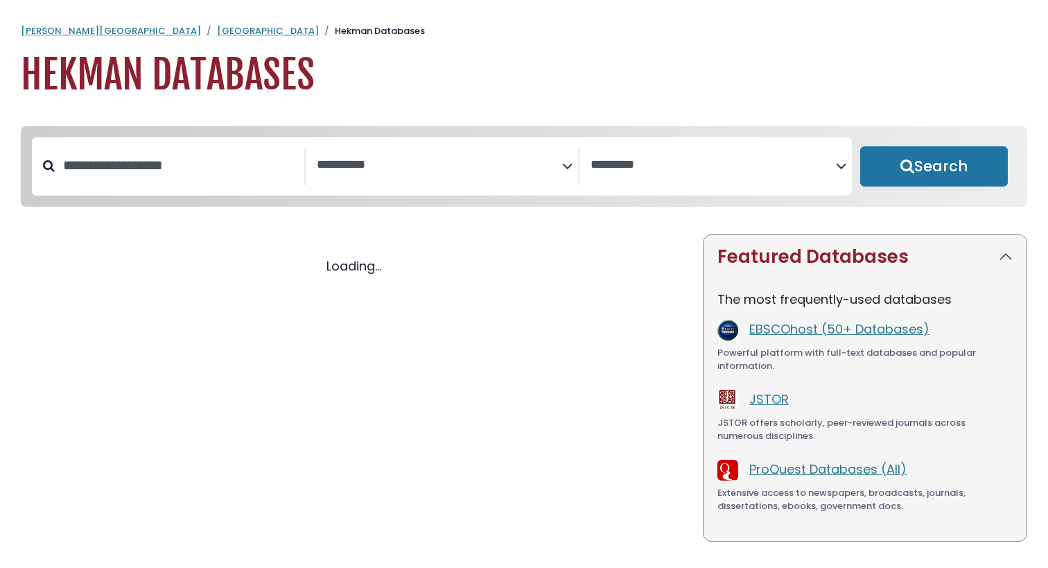 The height and width of the screenshot is (568, 1048). What do you see at coordinates (865, 499) in the screenshot?
I see `div: Extensive access to newspapers, broadcasts, journals, dissertations, ebooks, government docs.` at bounding box center [865, 499].